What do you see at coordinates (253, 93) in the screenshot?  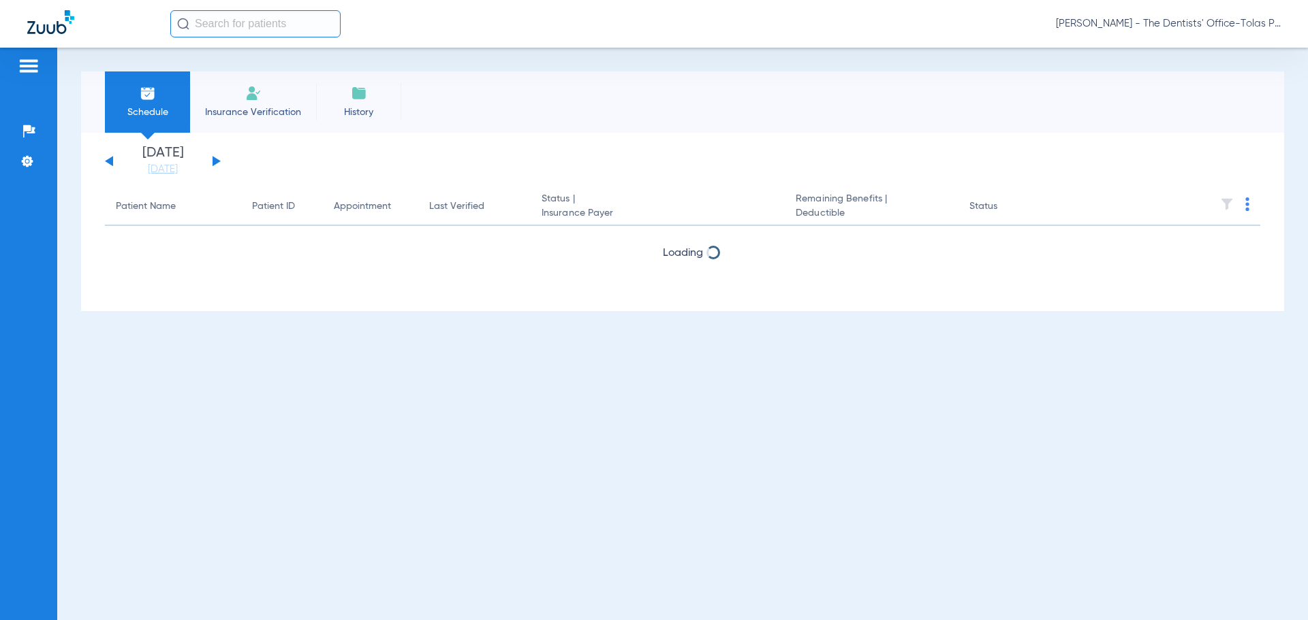 I see `img: Manual Insurance Verification` at bounding box center [253, 93].